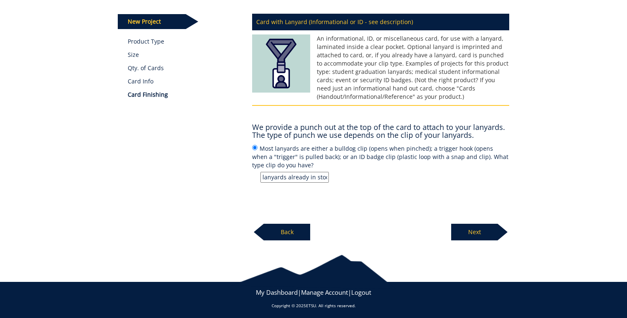  I want to click on h4: We provide a punch out at the top of the card to attach to your lanyards. The type of punch we us..., so click(381, 131).